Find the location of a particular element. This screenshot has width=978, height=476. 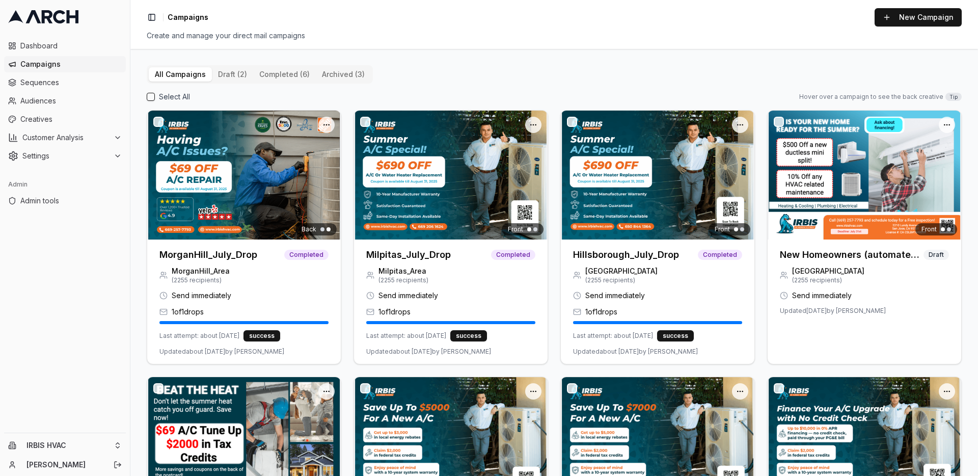

a: Admin tools is located at coordinates (65, 201).